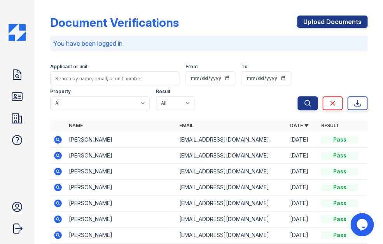  What do you see at coordinates (60, 92) in the screenshot?
I see `label: Property` at bounding box center [60, 92].